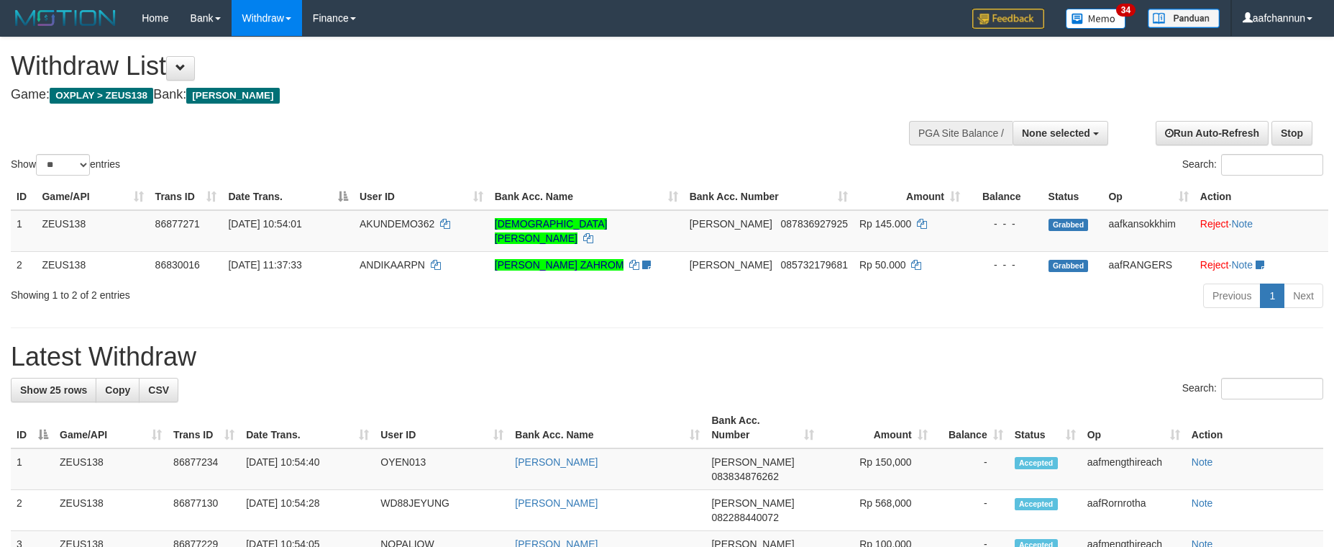  Describe the element at coordinates (667, 357) in the screenshot. I see `h1: Latest Withdraw` at that location.